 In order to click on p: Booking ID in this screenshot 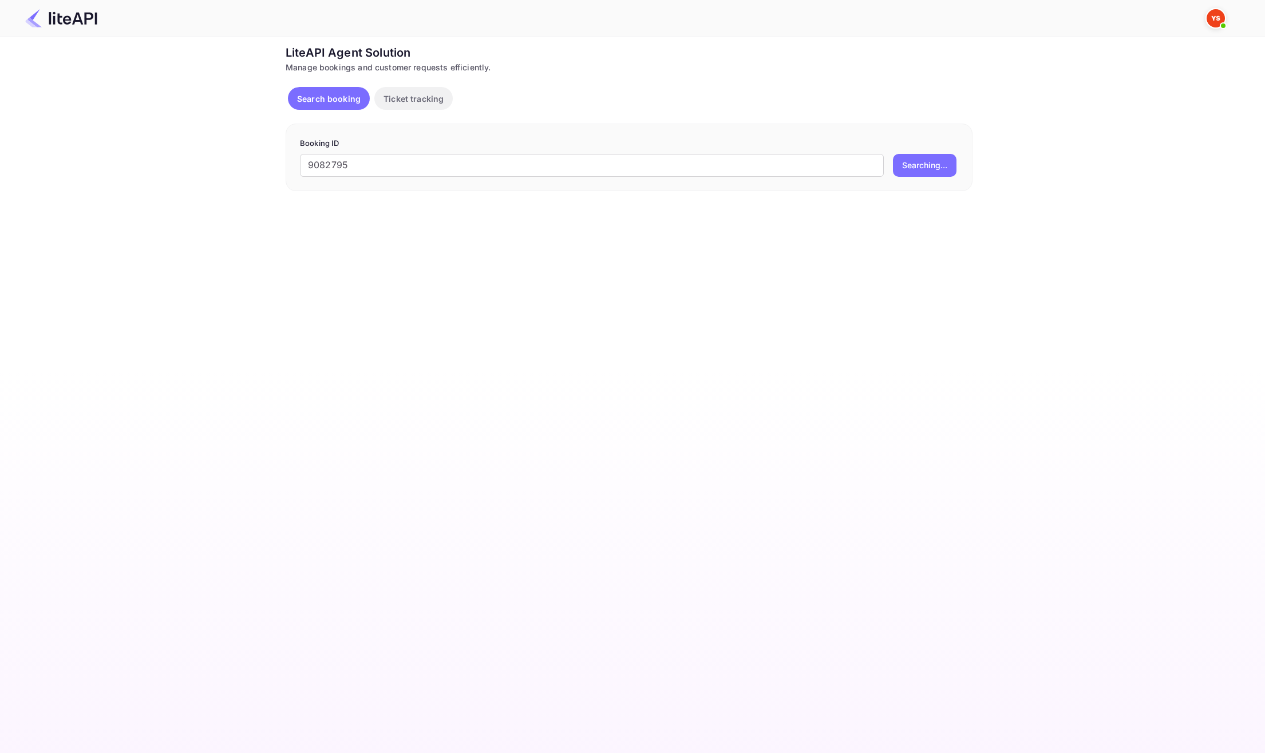, I will do `click(629, 144)`.